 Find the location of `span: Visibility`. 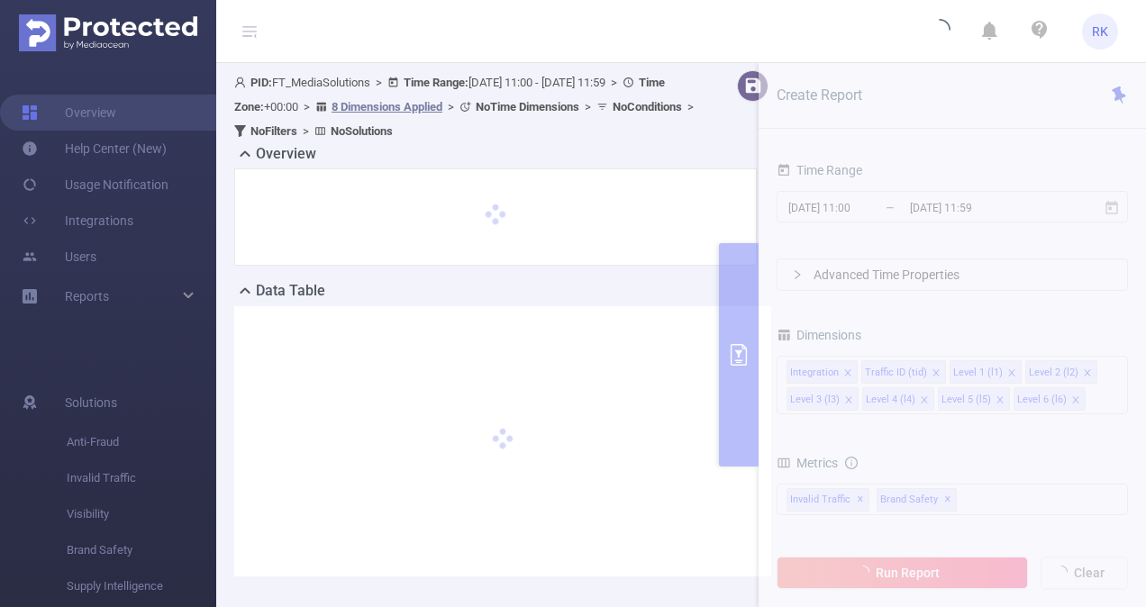

span: Visibility is located at coordinates (141, 514).